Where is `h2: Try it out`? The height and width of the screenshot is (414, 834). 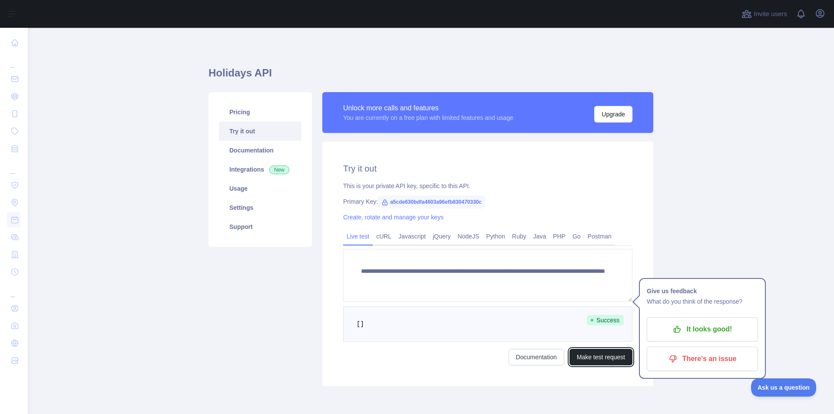 h2: Try it out is located at coordinates (488, 169).